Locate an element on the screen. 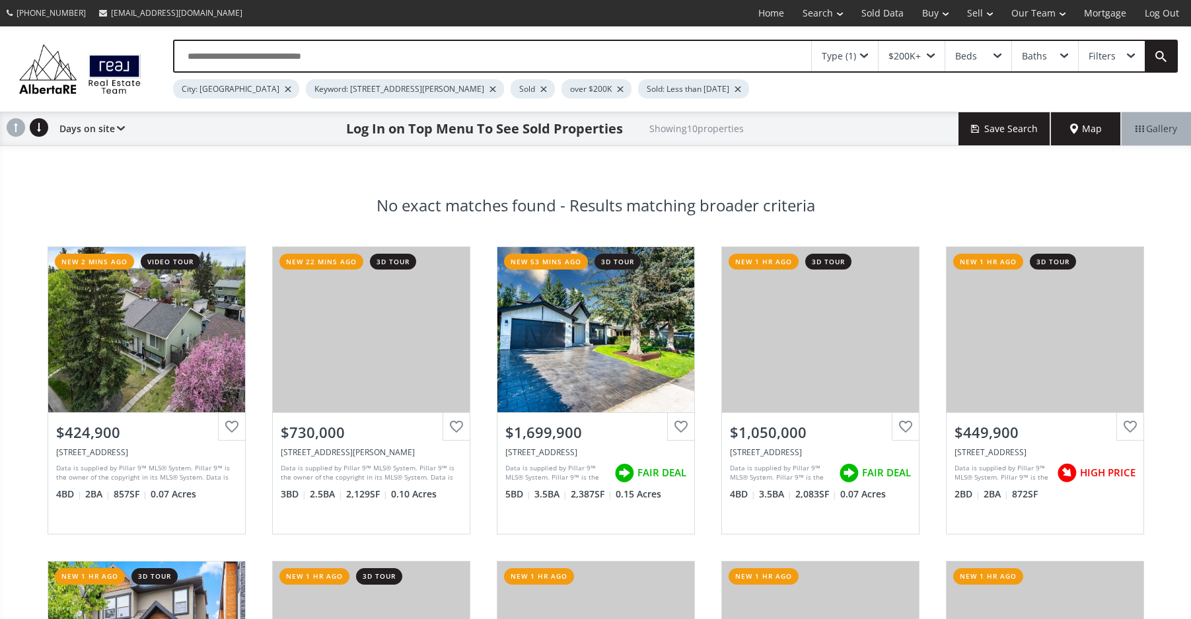 The height and width of the screenshot is (619, 1191). div: Gallery is located at coordinates (1156, 129).